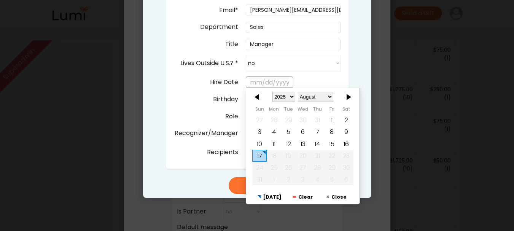  What do you see at coordinates (303, 197) in the screenshot?
I see `button: Clear` at bounding box center [303, 197].